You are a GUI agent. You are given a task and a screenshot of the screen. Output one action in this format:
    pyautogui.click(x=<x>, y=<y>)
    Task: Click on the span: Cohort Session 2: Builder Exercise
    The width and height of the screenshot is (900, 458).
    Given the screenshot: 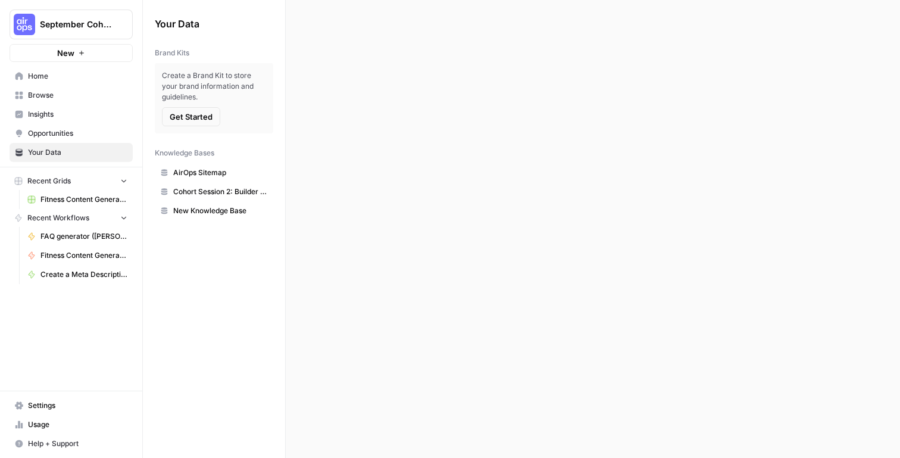 What is the action you would take?
    pyautogui.click(x=220, y=192)
    